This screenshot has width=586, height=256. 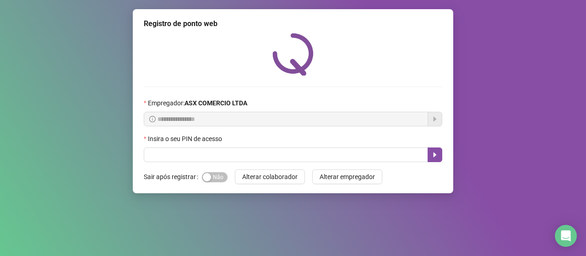 I want to click on span: info-circle, so click(x=152, y=119).